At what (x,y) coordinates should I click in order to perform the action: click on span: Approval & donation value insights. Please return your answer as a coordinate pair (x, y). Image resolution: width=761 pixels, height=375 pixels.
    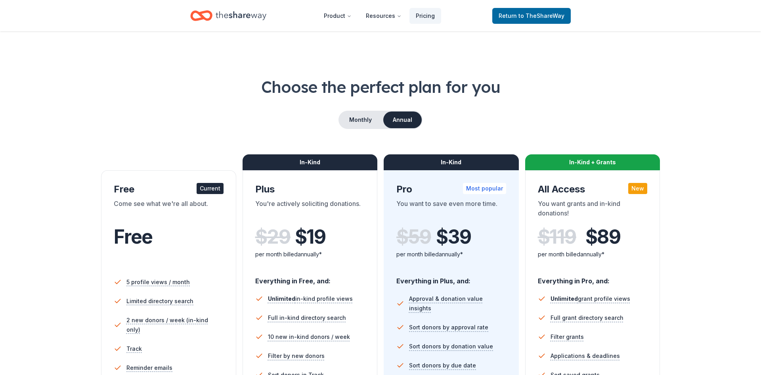
    Looking at the image, I should click on (458, 303).